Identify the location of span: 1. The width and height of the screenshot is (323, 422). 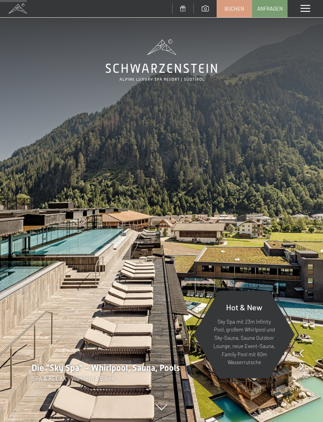
(298, 379).